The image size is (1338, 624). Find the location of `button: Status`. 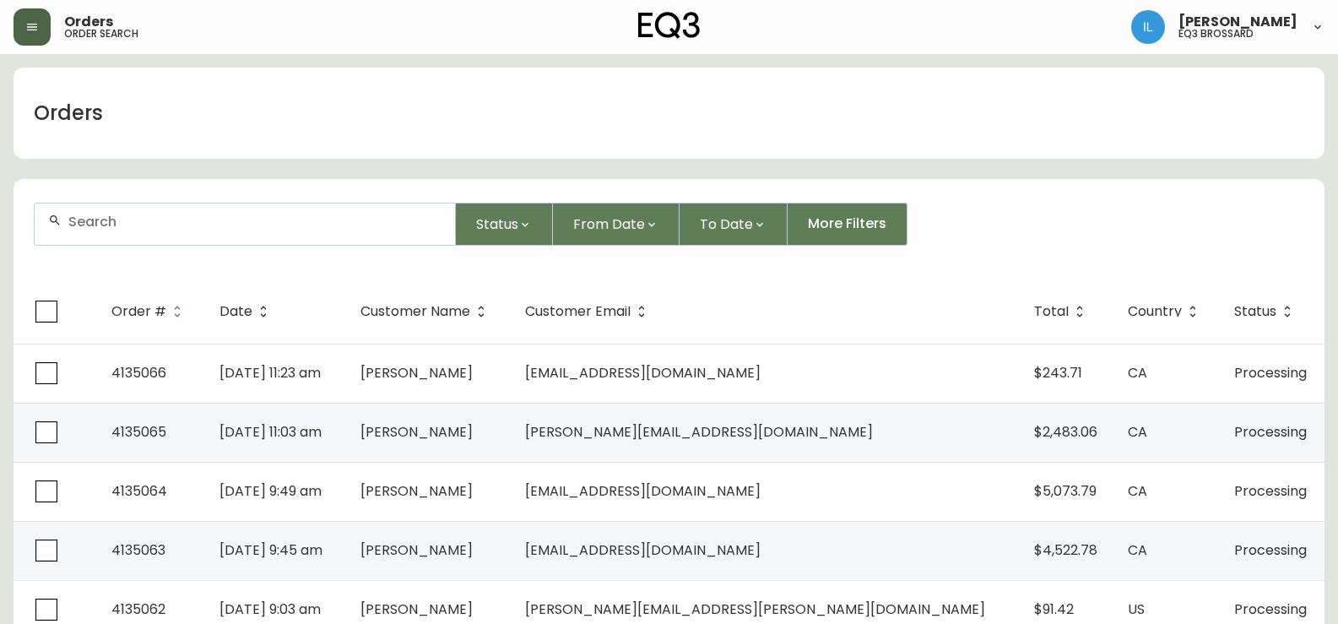

button: Status is located at coordinates (504, 224).